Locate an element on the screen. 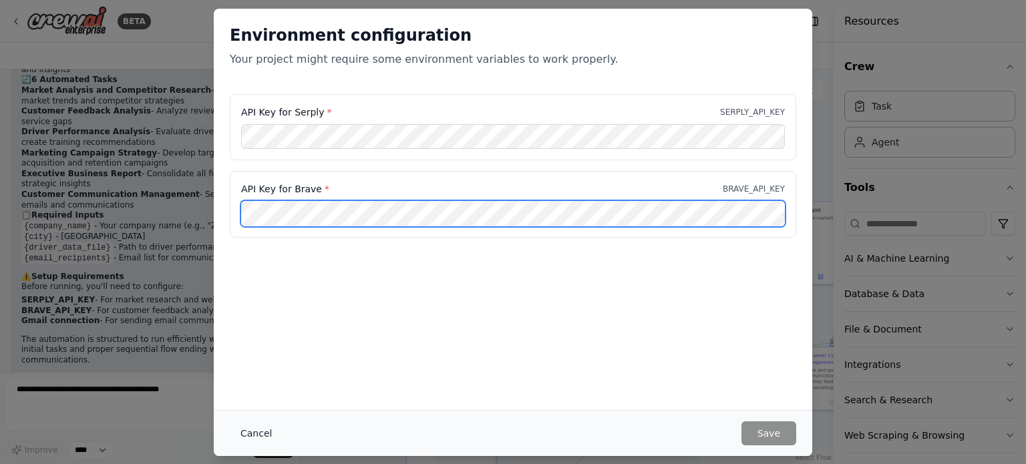 This screenshot has width=1026, height=464. button: Save is located at coordinates (769, 433).